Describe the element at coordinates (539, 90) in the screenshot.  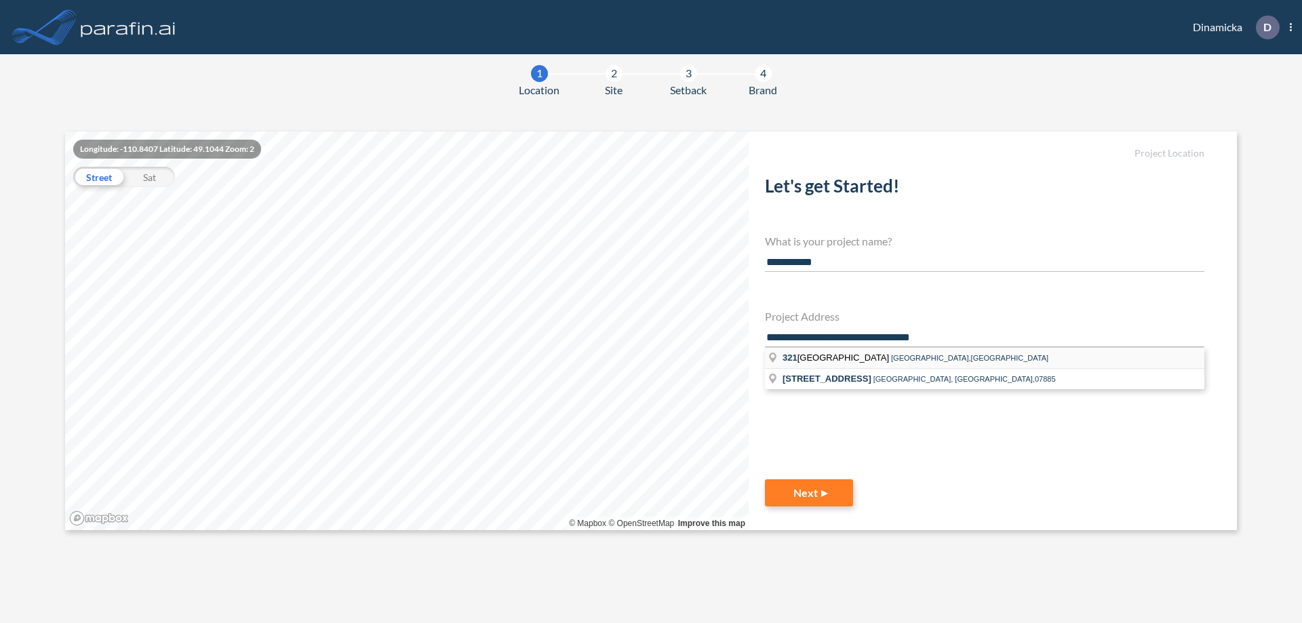
I see `span: Location` at that location.